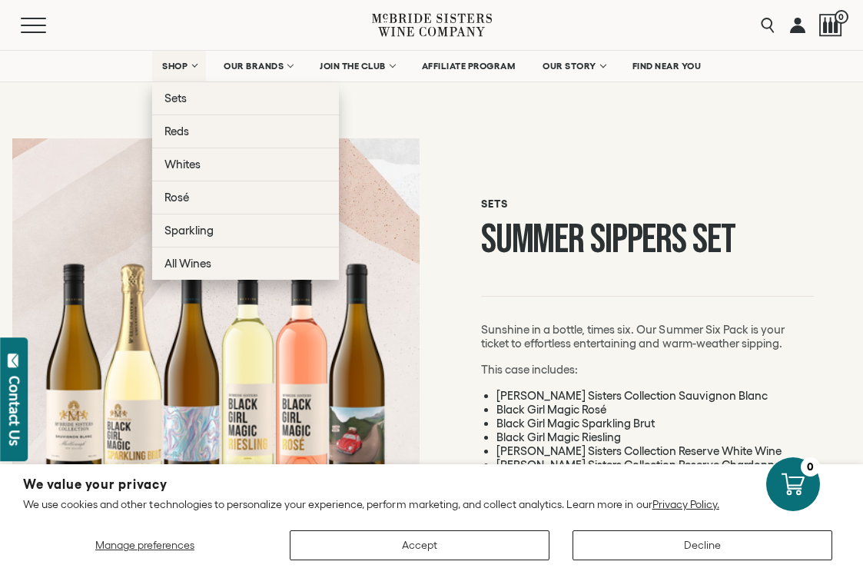 This screenshot has width=863, height=568. I want to click on div: 0, so click(810, 466).